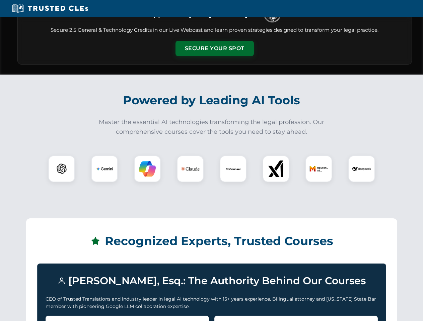 The height and width of the screenshot is (321, 423). Describe the element at coordinates (319, 169) in the screenshot. I see `img: Mistral AI Logo` at that location.